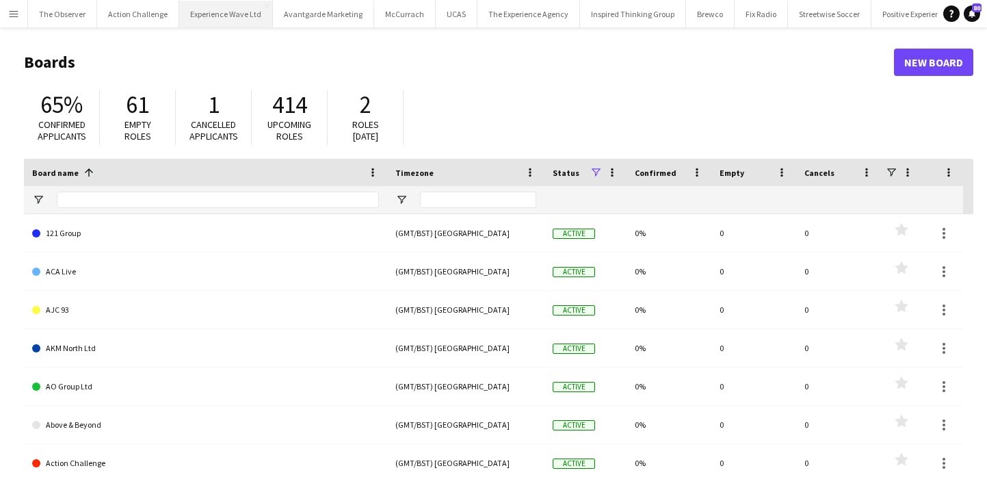  I want to click on span: 61, so click(138, 105).